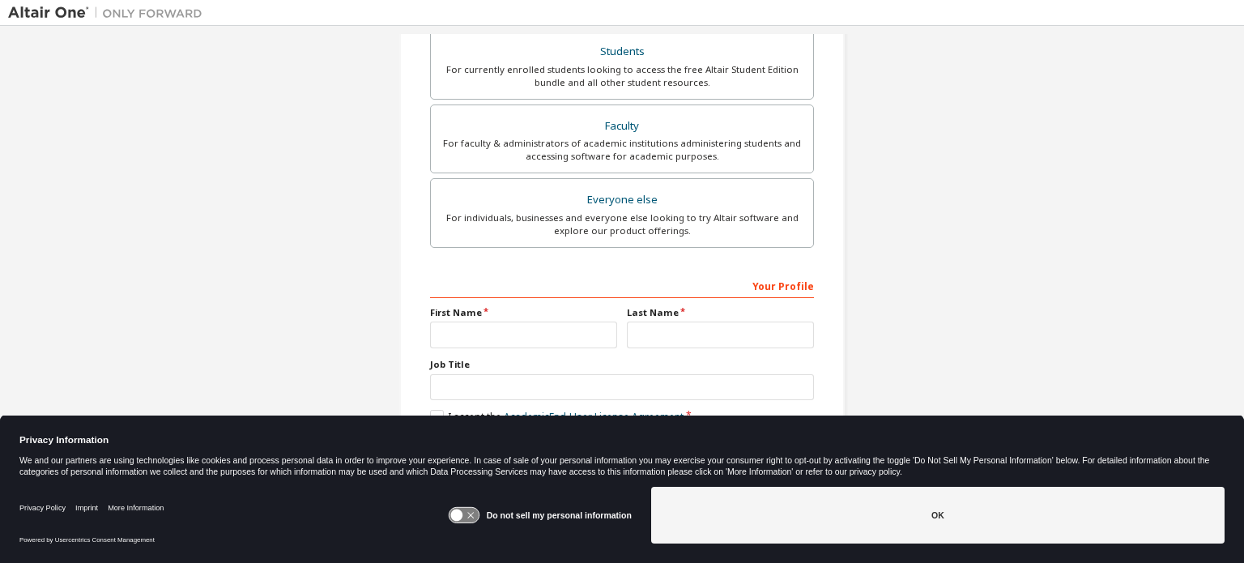 This screenshot has height=563, width=1244. I want to click on label: Job Title, so click(622, 364).